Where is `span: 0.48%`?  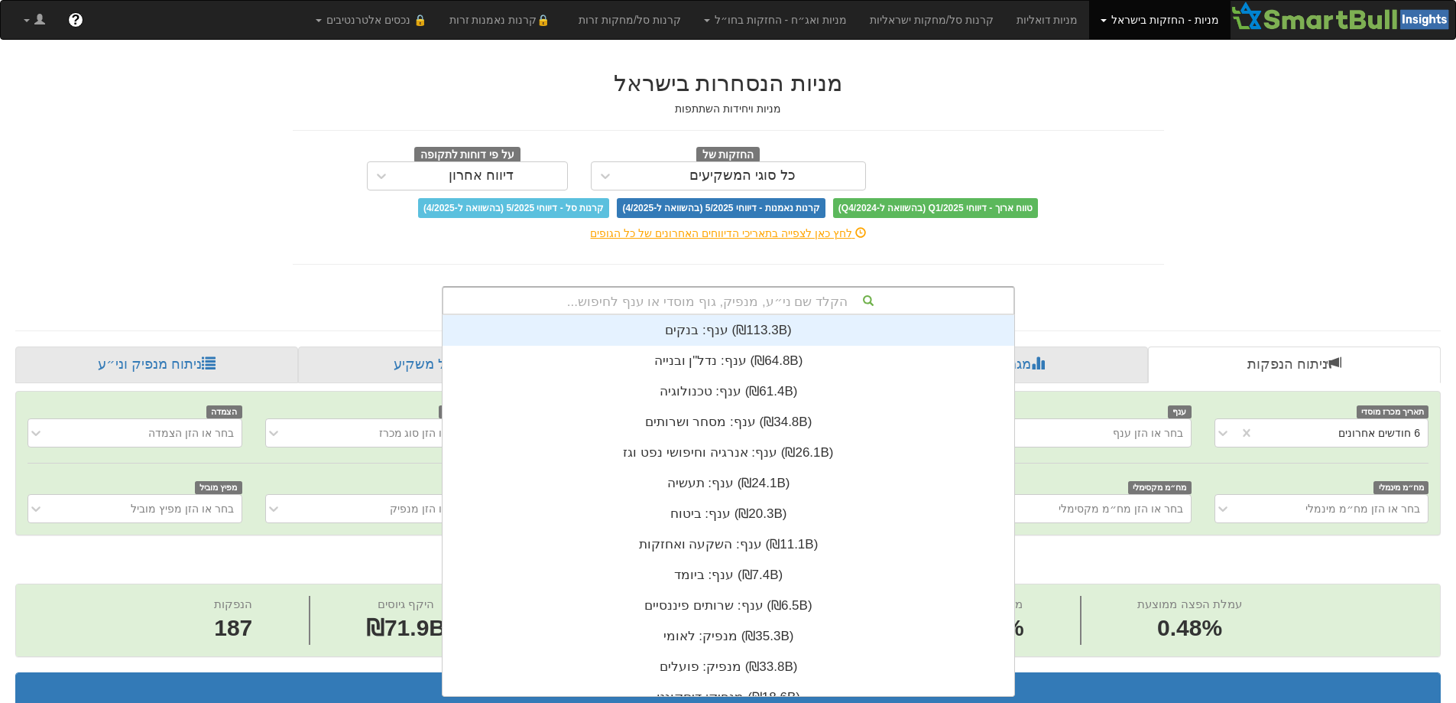 span: 0.48% is located at coordinates (1190, 628).